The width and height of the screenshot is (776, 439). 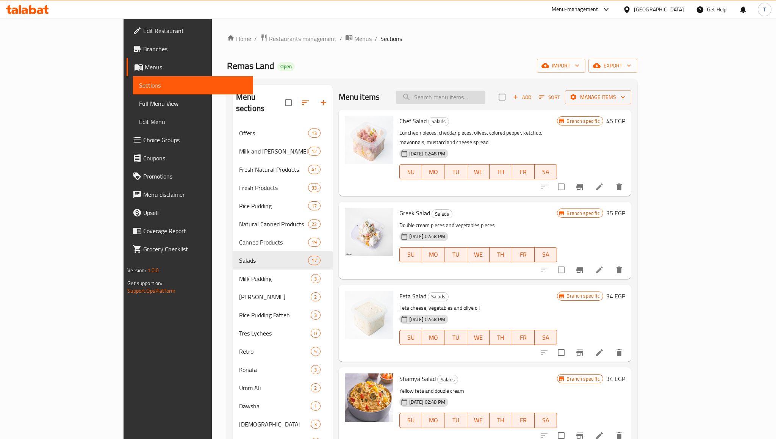 What do you see at coordinates (195, 194) in the screenshot?
I see `span: Menu disclaimer` at bounding box center [195, 194].